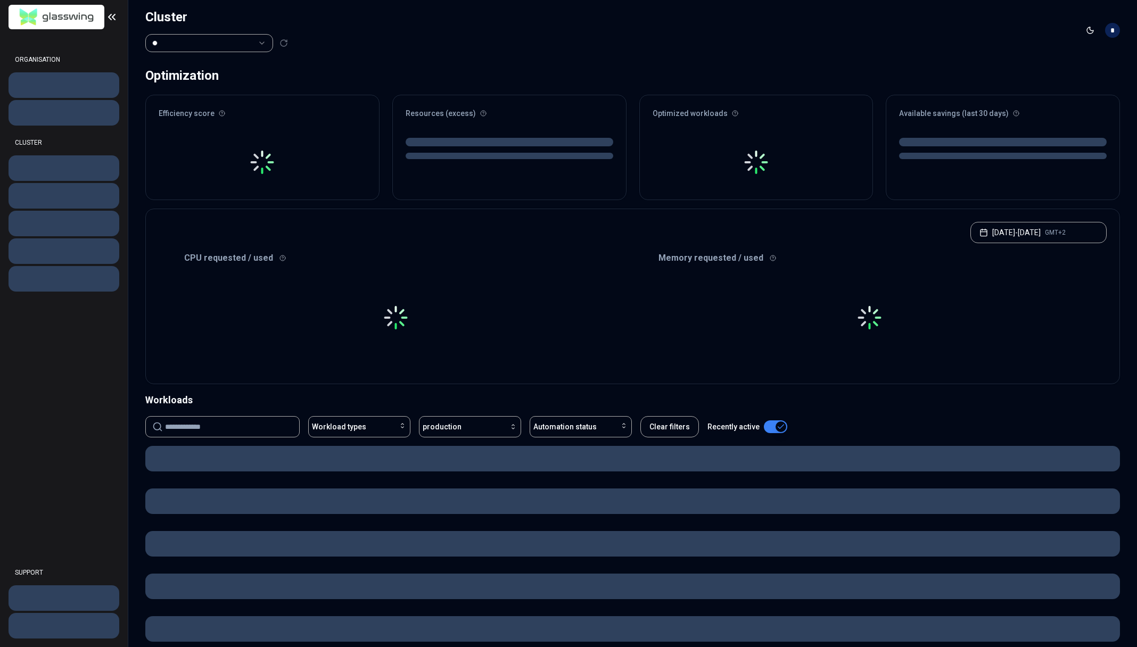 Image resolution: width=1137 pixels, height=647 pixels. Describe the element at coordinates (209, 43) in the screenshot. I see `button: Select a value` at that location.